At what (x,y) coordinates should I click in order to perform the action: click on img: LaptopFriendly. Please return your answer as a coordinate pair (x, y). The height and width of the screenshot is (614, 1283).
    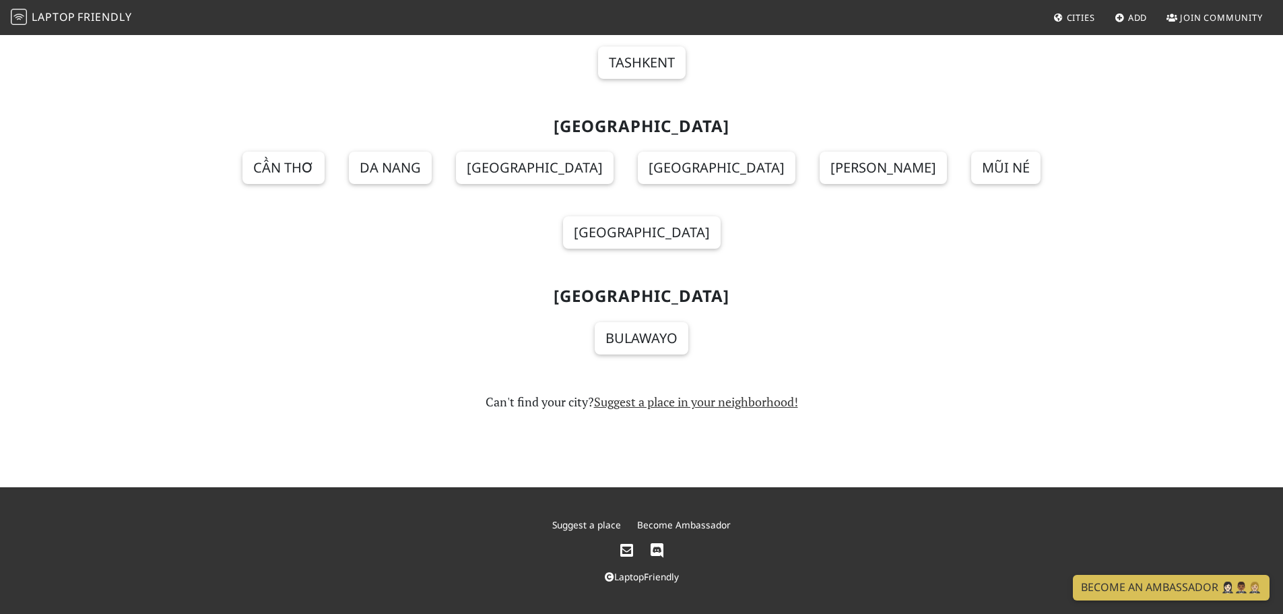
    Looking at the image, I should click on (19, 17).